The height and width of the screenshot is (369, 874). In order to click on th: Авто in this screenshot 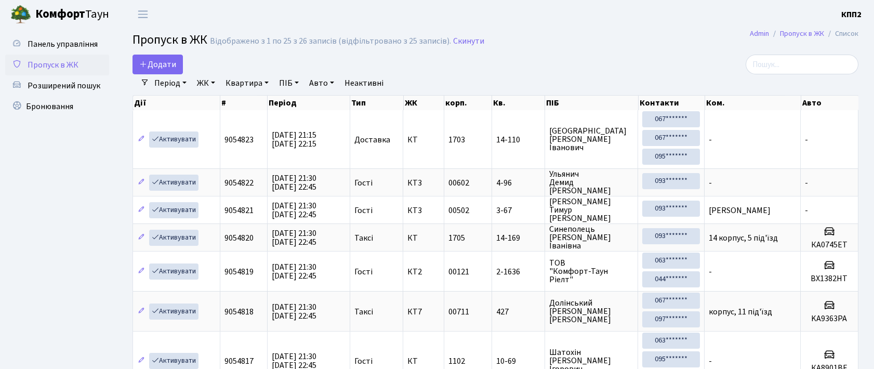, I will do `click(830, 103)`.